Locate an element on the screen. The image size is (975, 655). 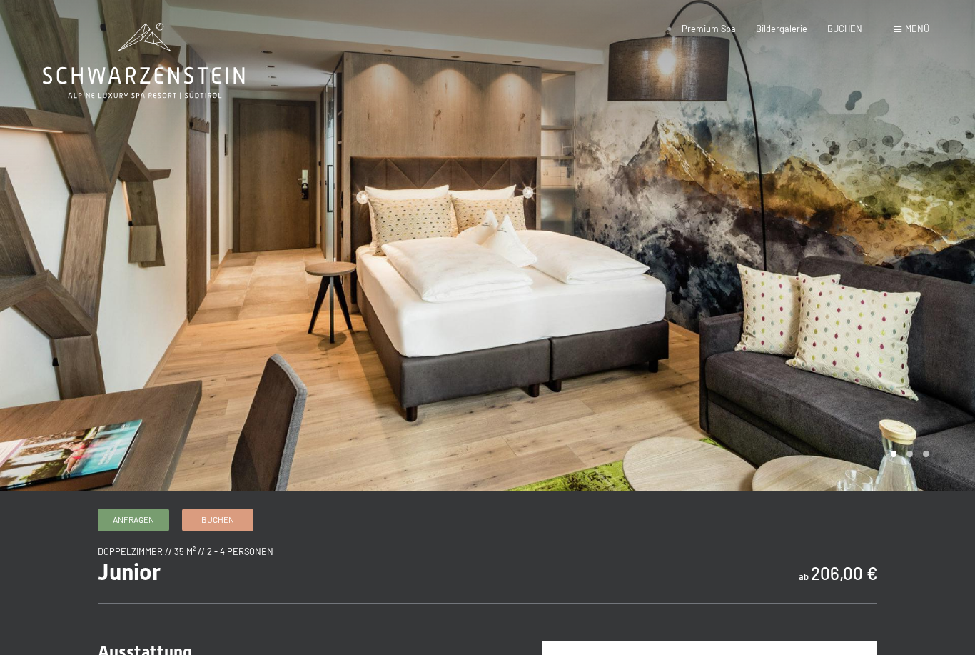
span: Doppelzimmer // 35 m² // 2 - 4 Personen is located at coordinates (186, 551).